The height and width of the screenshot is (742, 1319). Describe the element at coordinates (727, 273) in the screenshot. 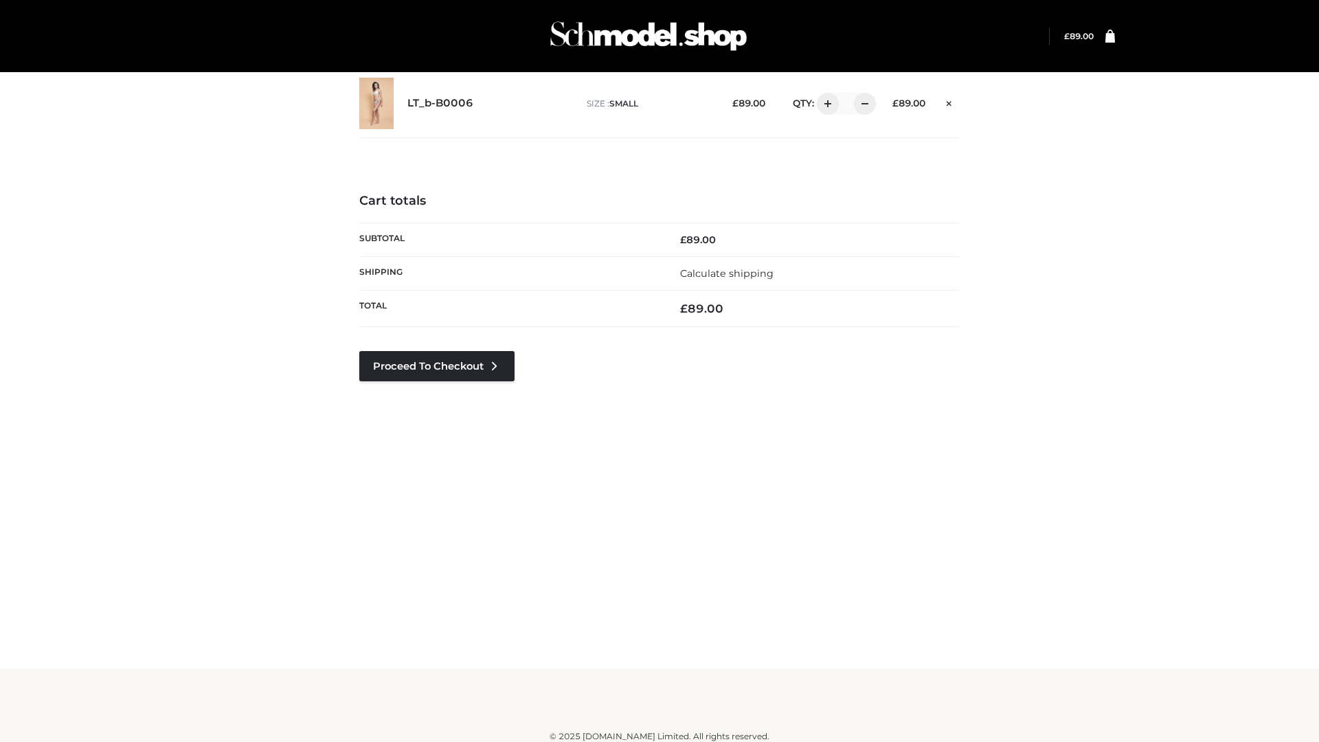

I see `a: Calculate shipping` at that location.